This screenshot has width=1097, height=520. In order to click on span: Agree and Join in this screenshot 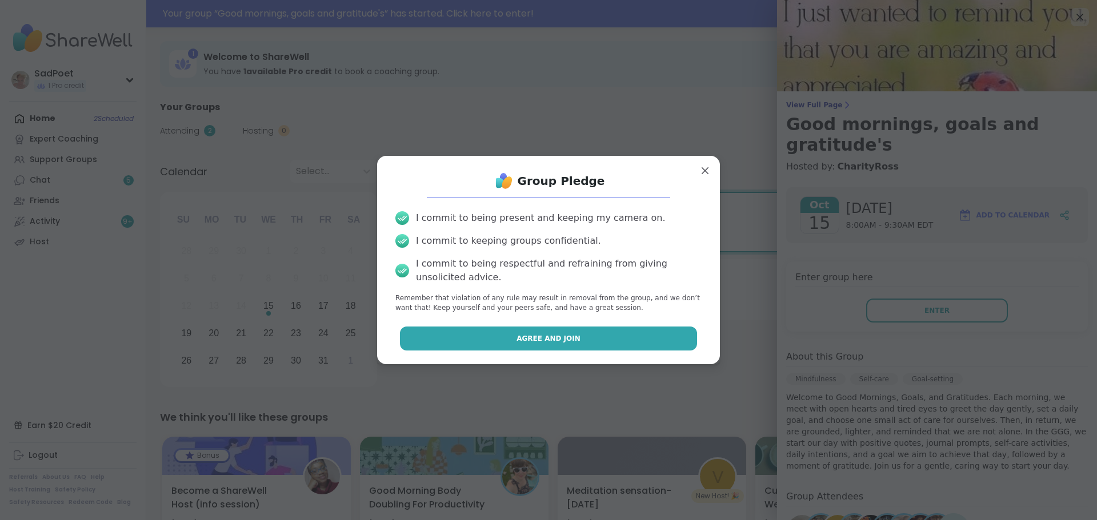, I will do `click(548, 339)`.